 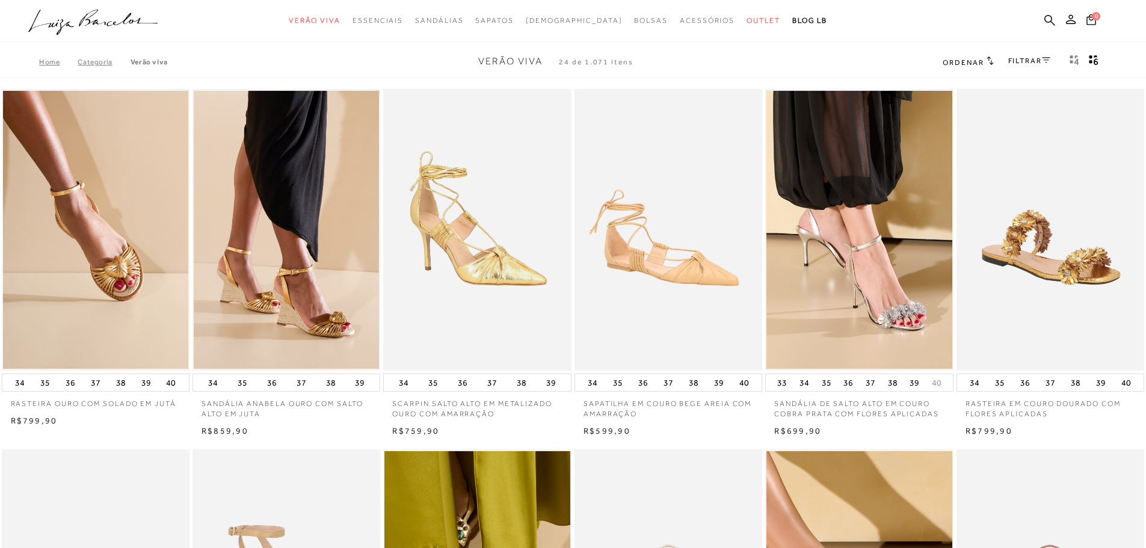 What do you see at coordinates (668, 230) in the screenshot?
I see `a: SAPATILHA EM COURO BEGE AREIA COM AMARRAÇÃO SAPATILHA EM COURO BEGE AREIA COM AMARRAÇÃO` at bounding box center [668, 230].